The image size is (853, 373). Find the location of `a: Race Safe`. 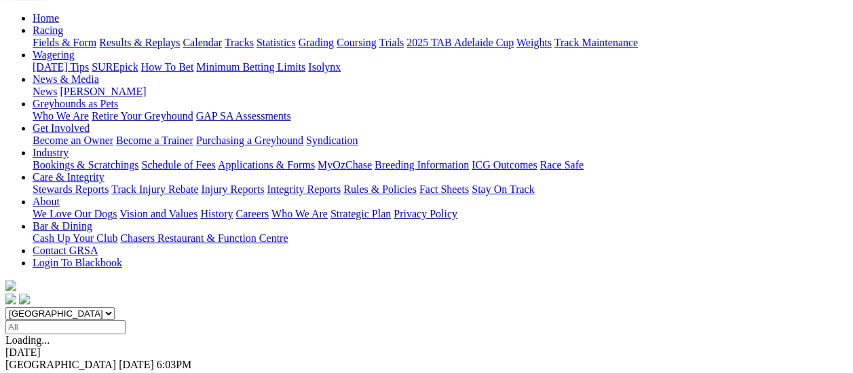

a: Race Safe is located at coordinates (561, 164).